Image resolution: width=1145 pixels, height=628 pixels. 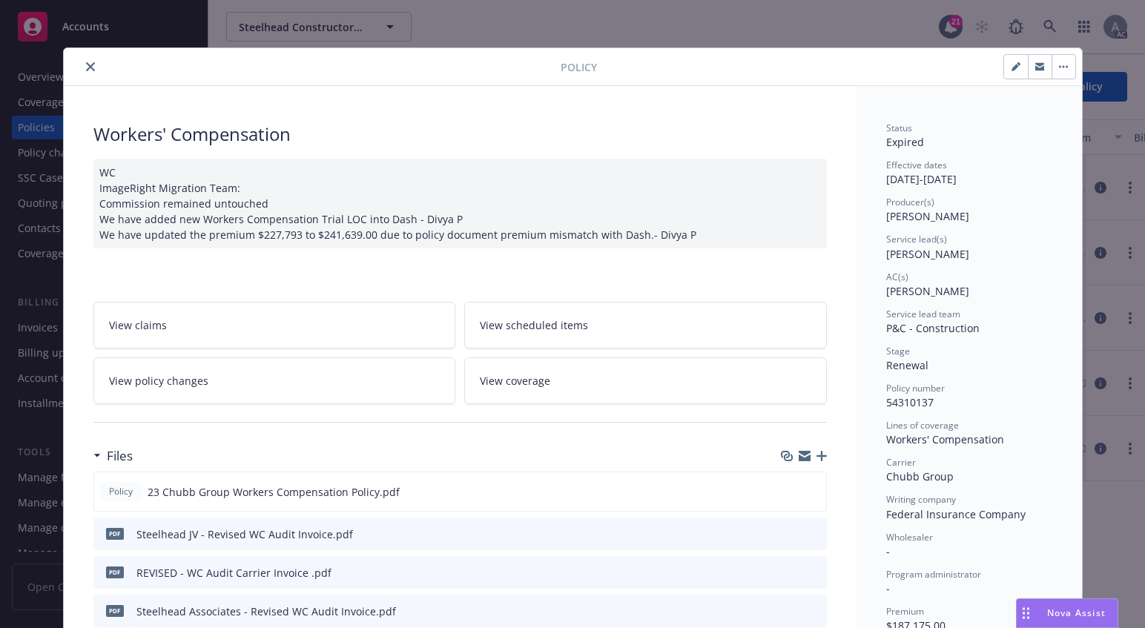 What do you see at coordinates (645, 381) in the screenshot?
I see `a: View coverage` at bounding box center [645, 381].